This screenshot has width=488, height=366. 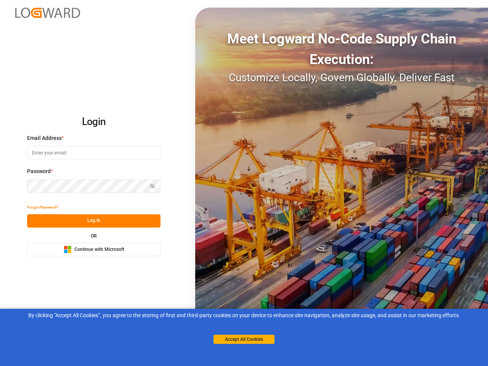 What do you see at coordinates (244, 315) in the screenshot?
I see `div: By clicking "Accept All Cookies”, you agree to the storing of first and third-party cookies on yo...` at bounding box center [244, 315].